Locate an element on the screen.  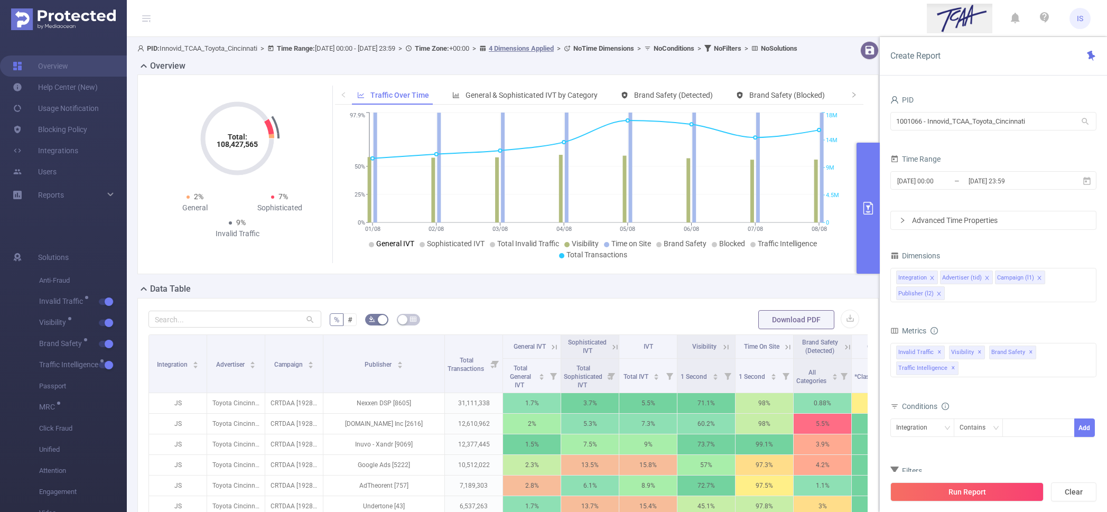
tspan: 9M is located at coordinates (830, 167).